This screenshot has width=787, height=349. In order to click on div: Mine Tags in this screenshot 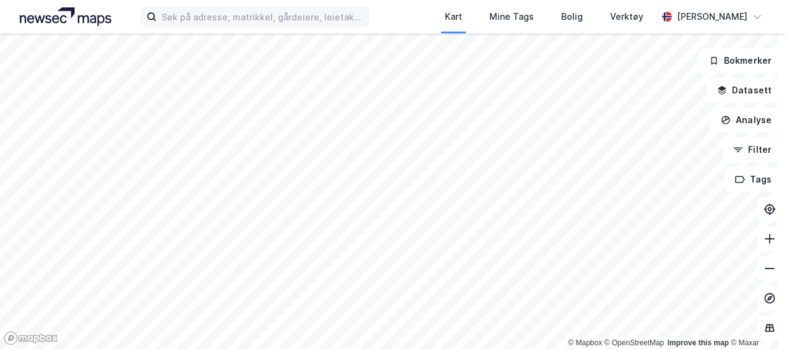, I will do `click(511, 17)`.